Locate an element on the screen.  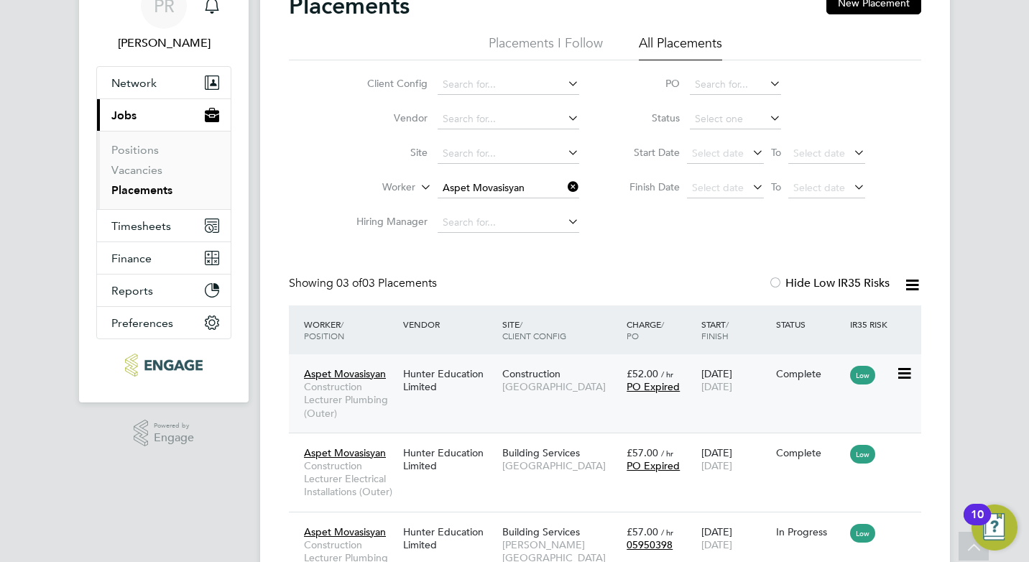
label: PO is located at coordinates (647, 83).